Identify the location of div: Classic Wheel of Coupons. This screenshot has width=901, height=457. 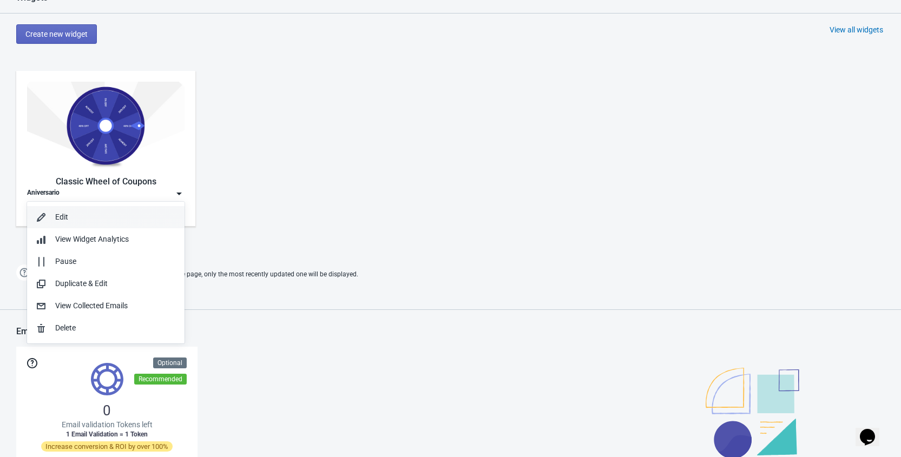
(106, 182).